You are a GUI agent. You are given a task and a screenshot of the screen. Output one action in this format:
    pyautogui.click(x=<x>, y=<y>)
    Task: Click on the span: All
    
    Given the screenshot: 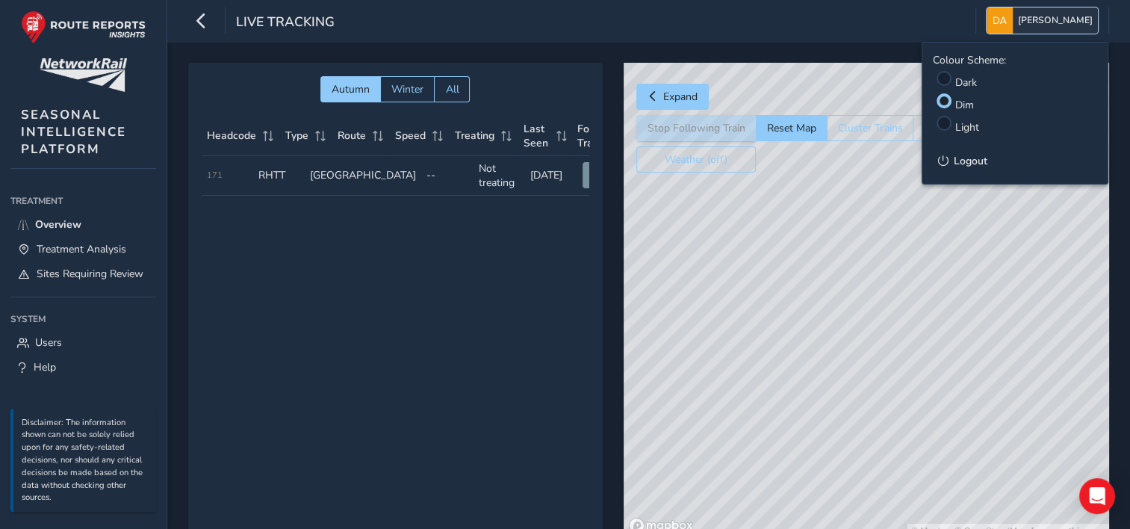 What is the action you would take?
    pyautogui.click(x=452, y=89)
    